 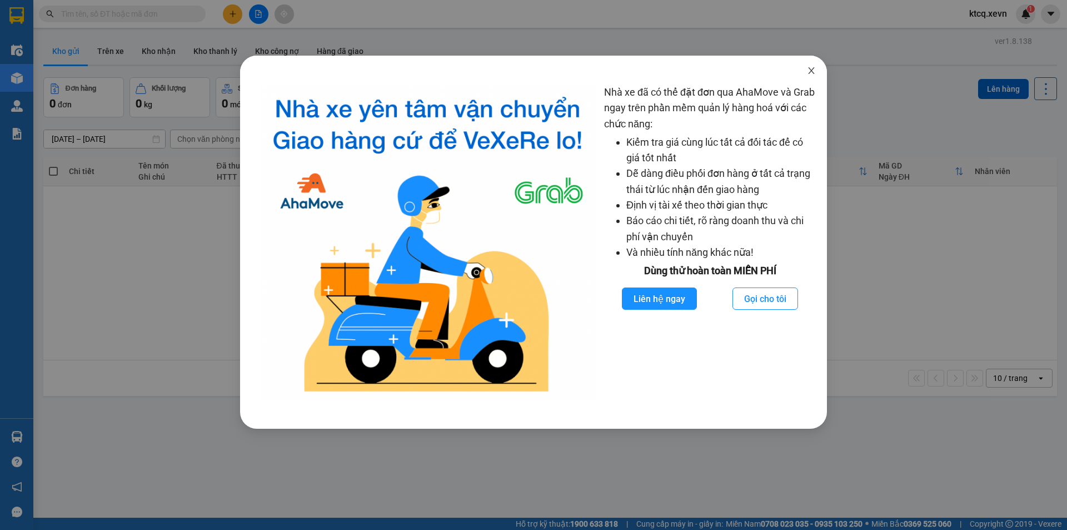 I want to click on button: Liên hệ ngay, so click(x=659, y=299).